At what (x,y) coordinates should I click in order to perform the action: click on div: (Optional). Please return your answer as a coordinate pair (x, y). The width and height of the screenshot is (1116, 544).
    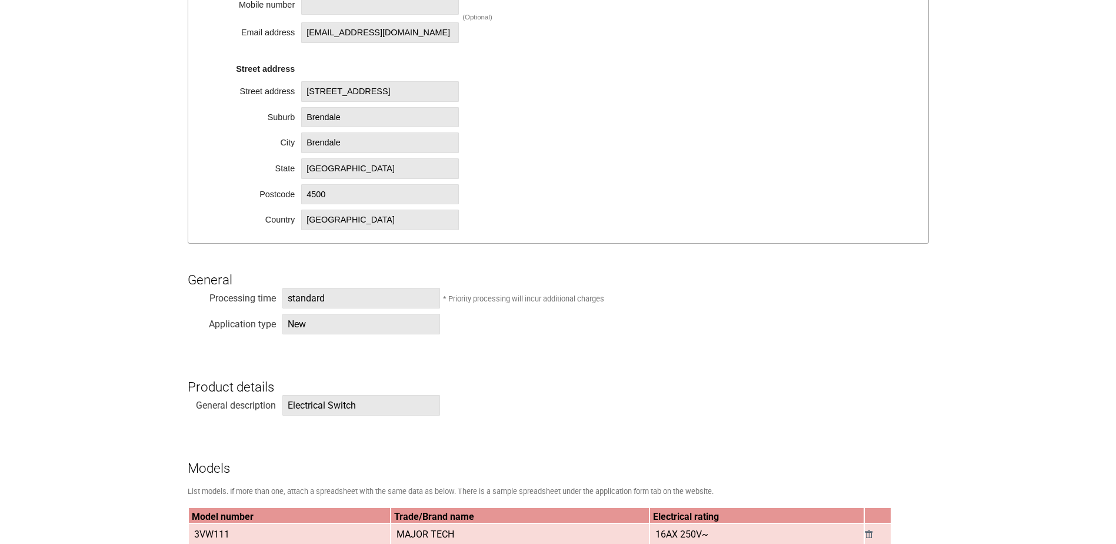
    Looking at the image, I should click on (477, 17).